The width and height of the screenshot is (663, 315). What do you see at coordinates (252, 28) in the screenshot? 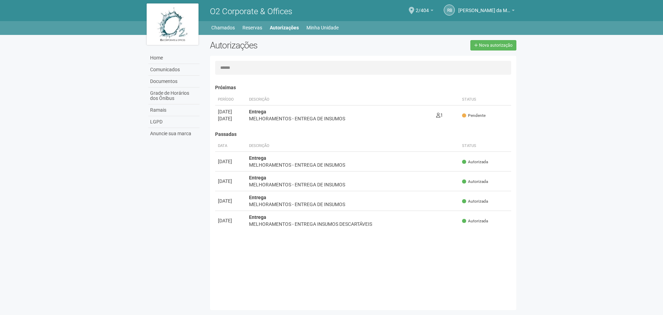
I see `a: Reservas` at bounding box center [252, 28].